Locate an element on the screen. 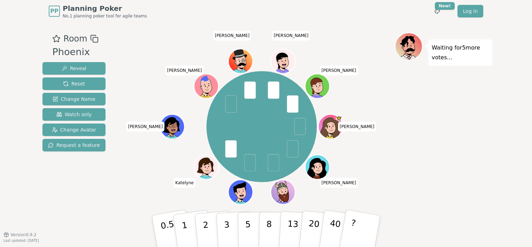 Image resolution: width=532 pixels, height=247 pixels. span: Request a feature is located at coordinates (74, 145).